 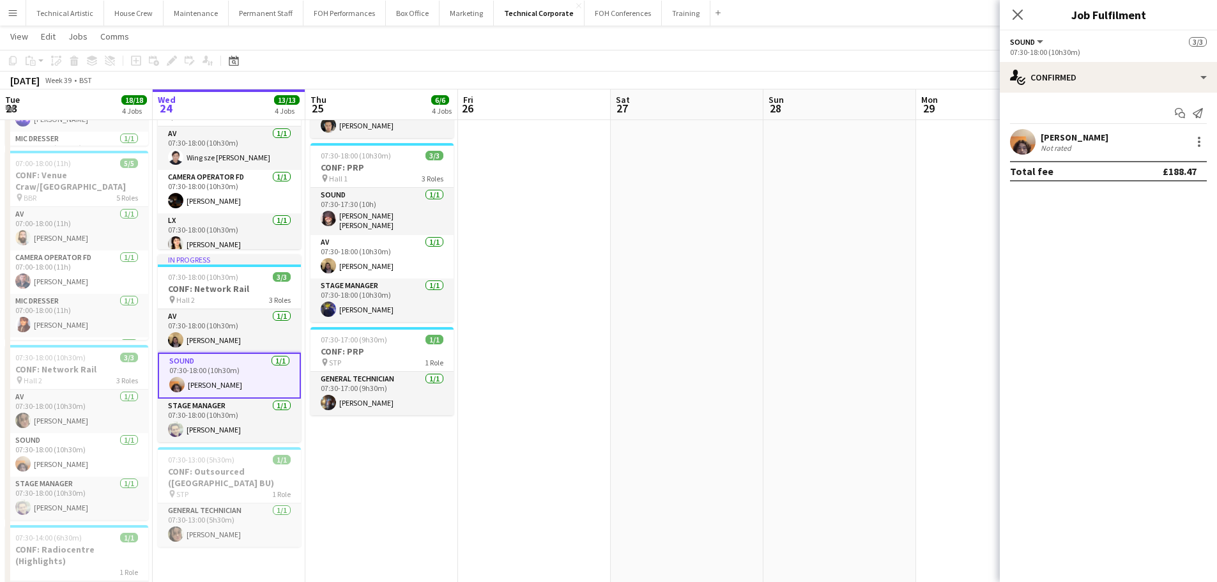 I want to click on span: 07:30-14:00 (6h30m), so click(x=49, y=537).